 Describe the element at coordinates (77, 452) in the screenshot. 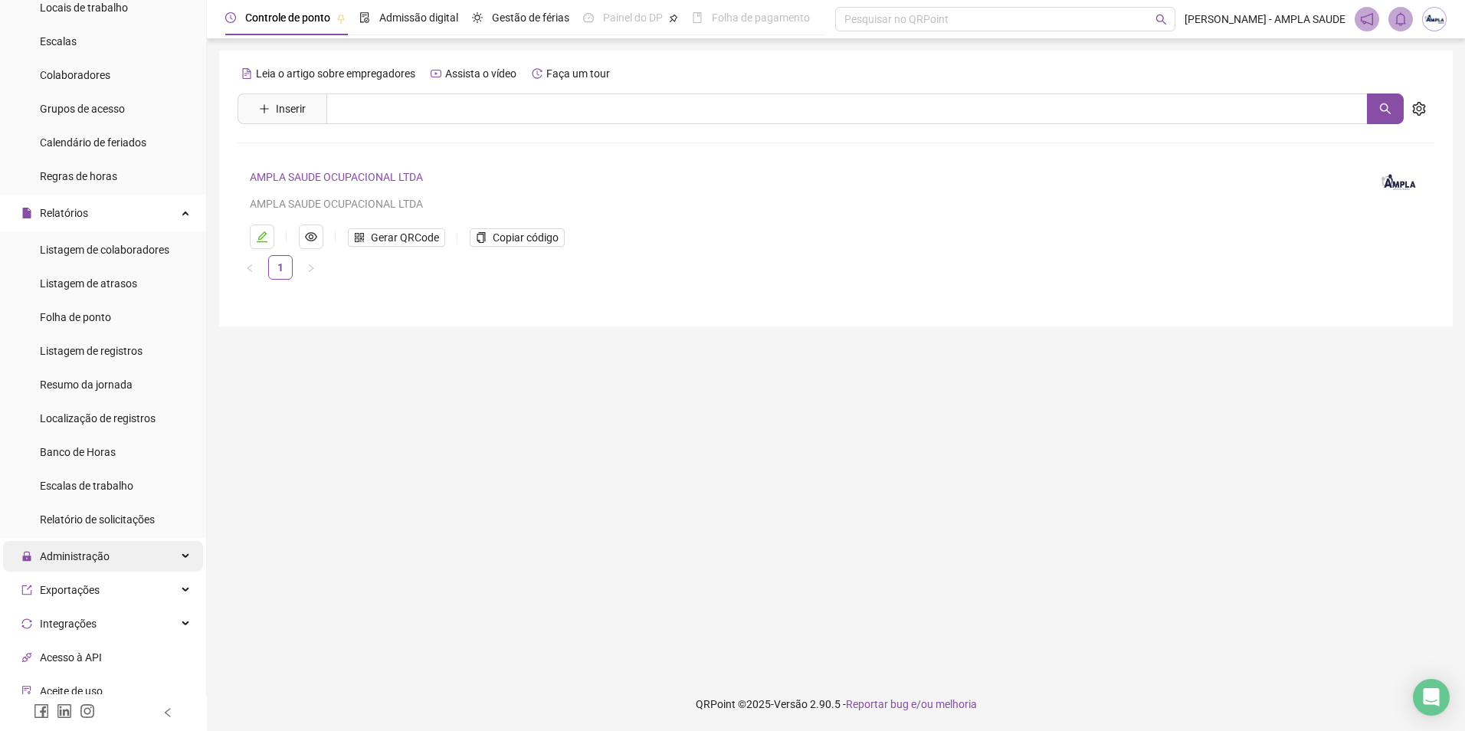

I see `span: Banco de Horas` at that location.